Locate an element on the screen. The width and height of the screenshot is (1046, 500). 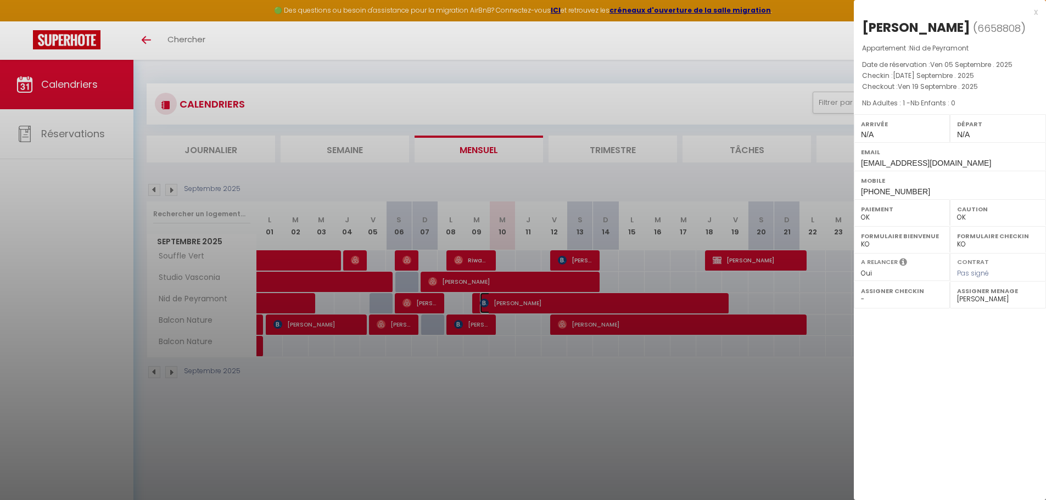
span: 6658808 is located at coordinates (999, 28).